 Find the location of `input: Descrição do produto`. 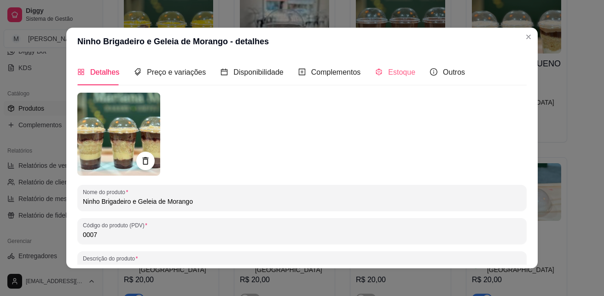

input: Descrição do produto is located at coordinates (302, 268).